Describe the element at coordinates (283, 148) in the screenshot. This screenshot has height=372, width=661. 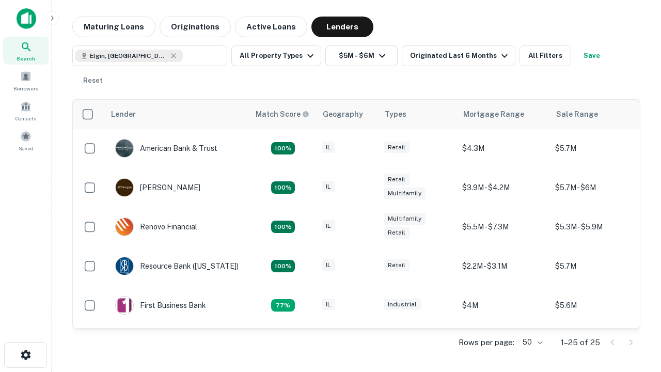
I see `div: Matching Properties: 7, hasApolloMatch: undefined` at that location.